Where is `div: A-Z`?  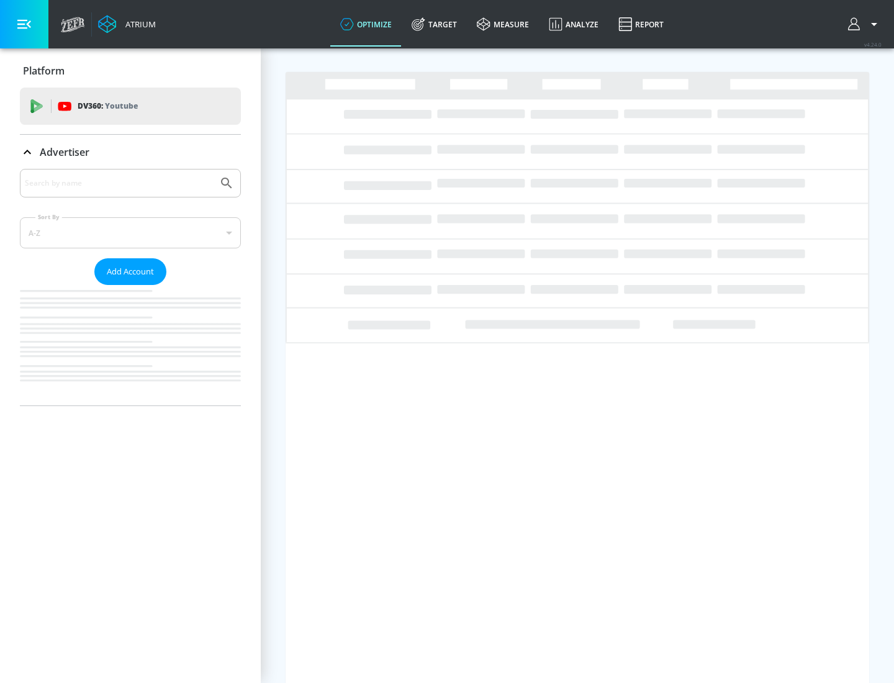 div: A-Z is located at coordinates (130, 233).